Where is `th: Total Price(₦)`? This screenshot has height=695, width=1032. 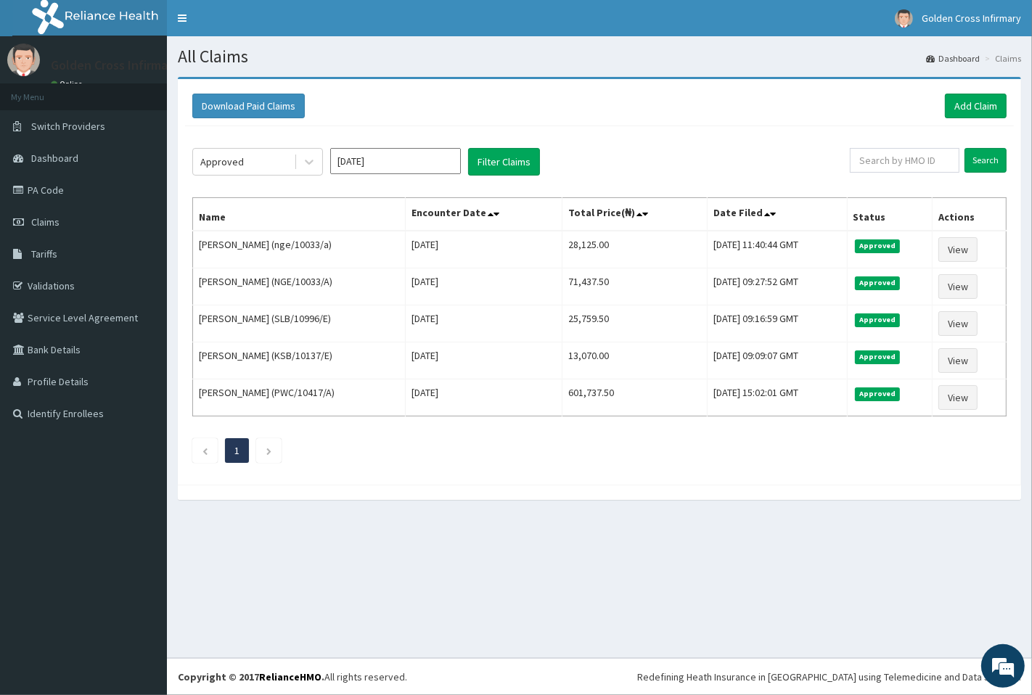 th: Total Price(₦) is located at coordinates (635, 215).